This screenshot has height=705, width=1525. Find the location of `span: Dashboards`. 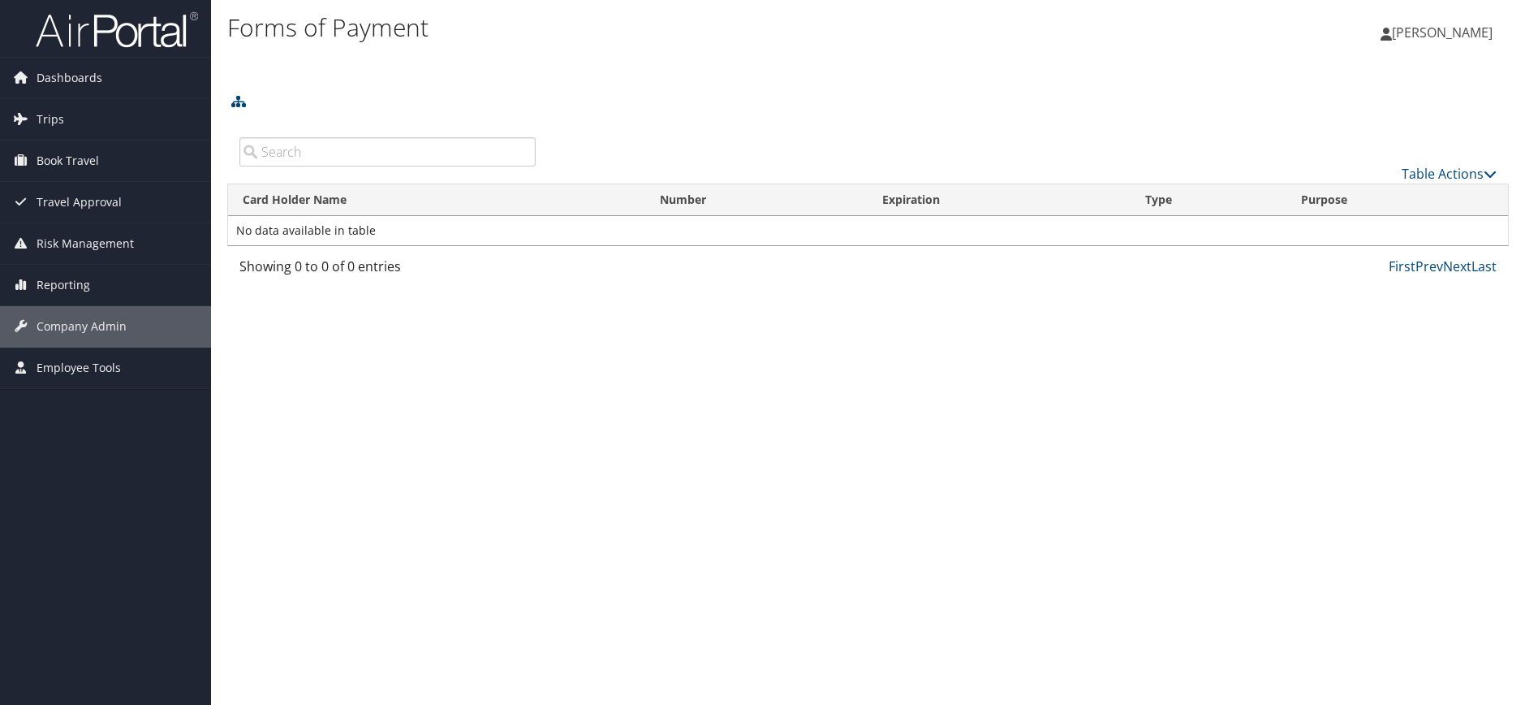

span: Dashboards is located at coordinates (69, 78).